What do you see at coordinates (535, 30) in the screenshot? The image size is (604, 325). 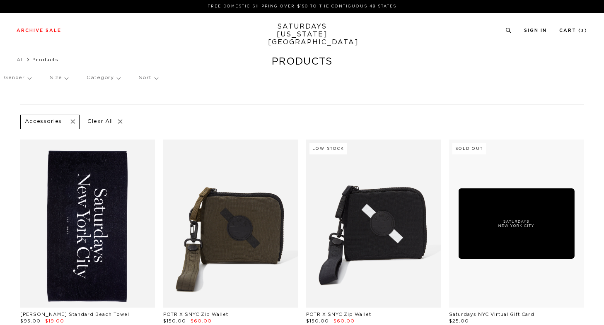 I see `a: Sign In` at bounding box center [535, 30].